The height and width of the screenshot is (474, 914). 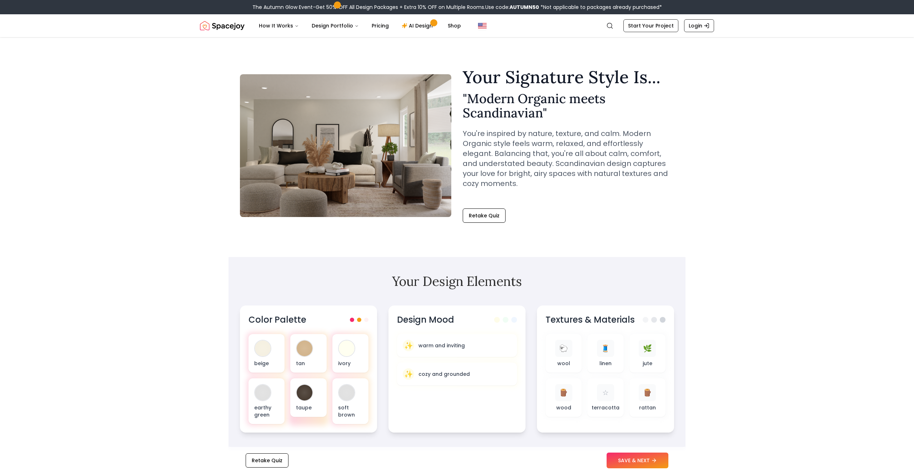 I want to click on div: The Autumn Glow Event-Get 50% OFF All Design Packages + Extra 10% OFF on Multiple Rooms., so click(x=457, y=7).